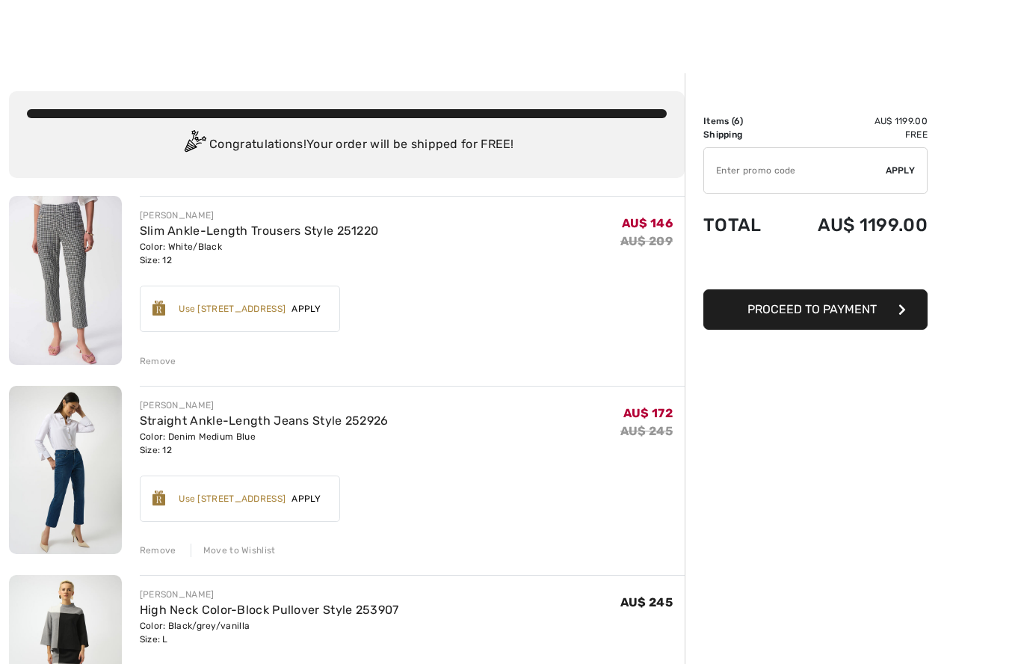  What do you see at coordinates (741, 225) in the screenshot?
I see `td: Total` at bounding box center [741, 225].